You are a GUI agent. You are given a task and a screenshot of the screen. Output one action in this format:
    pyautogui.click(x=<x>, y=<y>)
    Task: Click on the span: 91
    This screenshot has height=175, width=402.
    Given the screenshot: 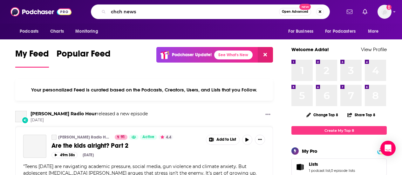 What is the action you would take?
    pyautogui.click(x=123, y=137)
    